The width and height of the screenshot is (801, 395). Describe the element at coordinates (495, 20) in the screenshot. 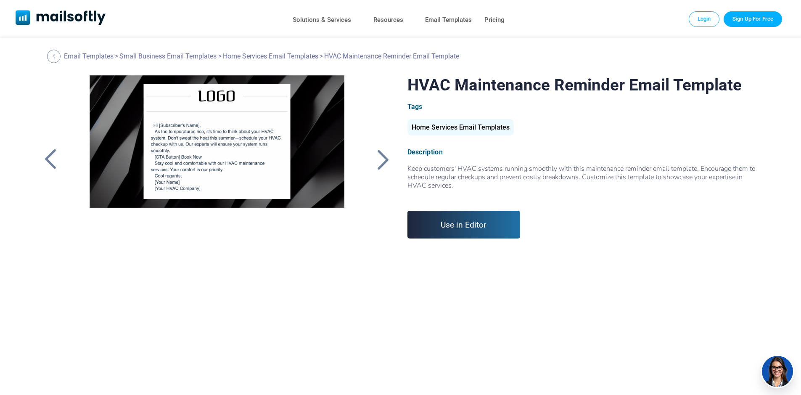

I see `a: Pricing` at that location.